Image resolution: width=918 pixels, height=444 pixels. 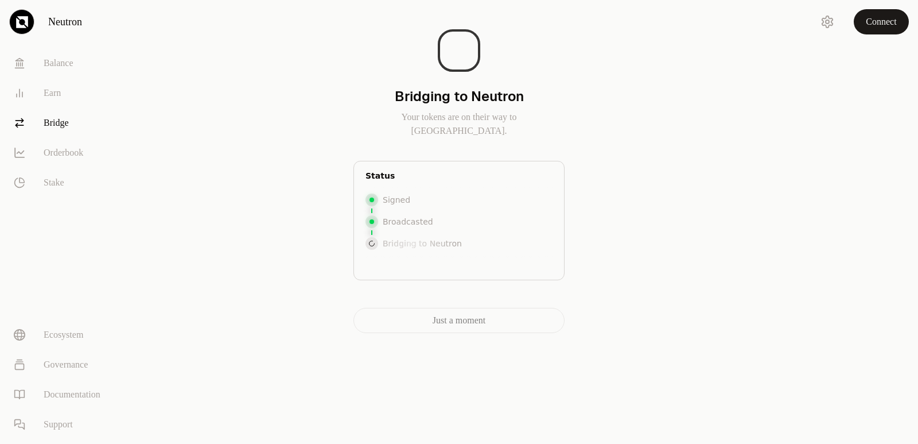 What do you see at coordinates (397, 200) in the screenshot?
I see `p: Signed` at bounding box center [397, 200].